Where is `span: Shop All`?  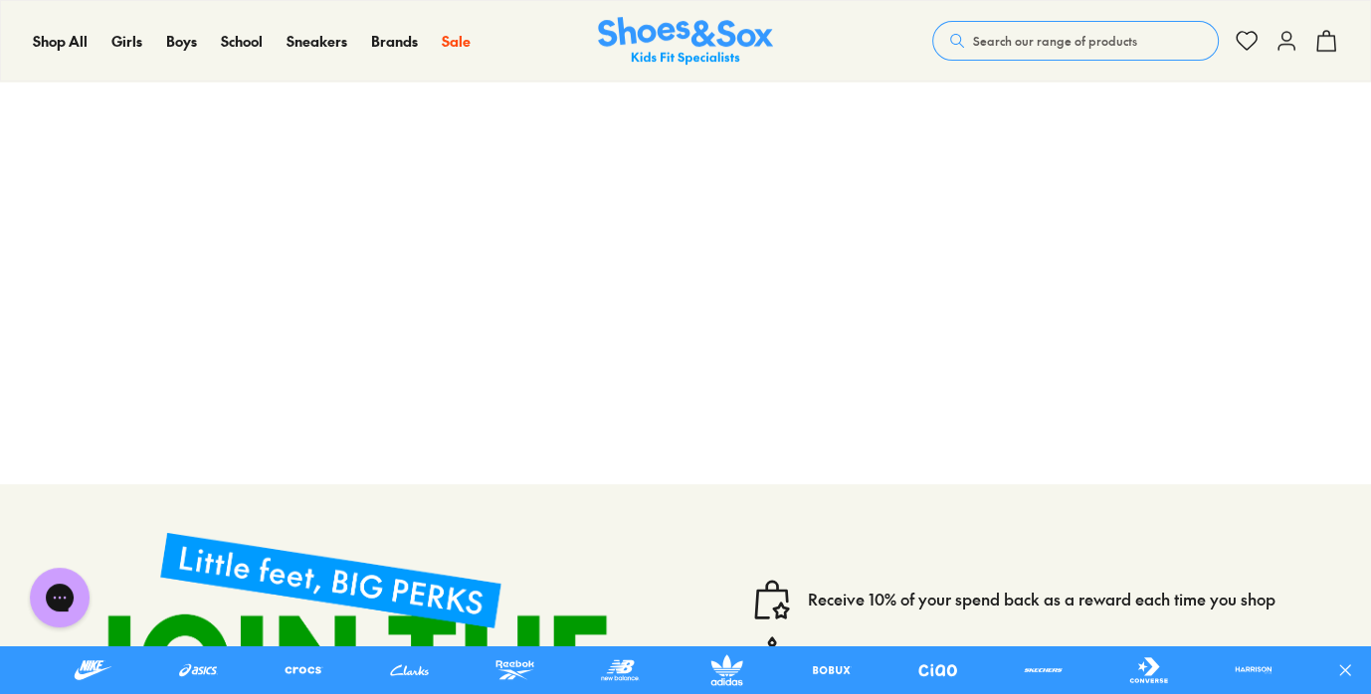
span: Shop All is located at coordinates (60, 41).